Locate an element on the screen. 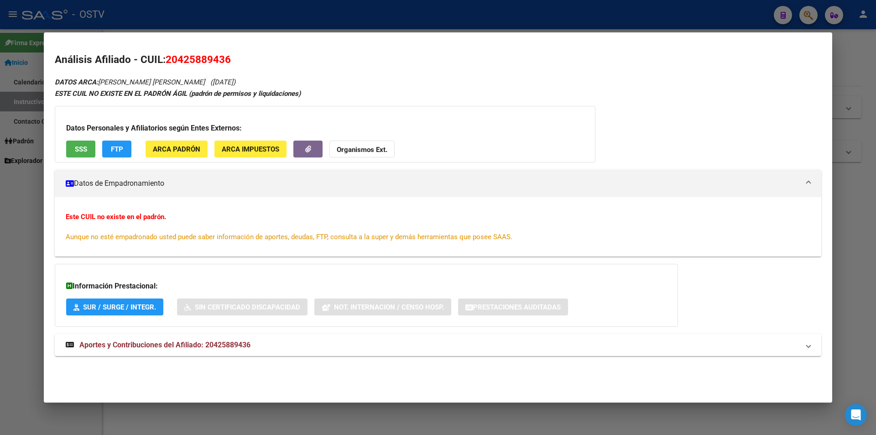 The height and width of the screenshot is (435, 876). div: Datos de Empadronamiento is located at coordinates (438, 227).